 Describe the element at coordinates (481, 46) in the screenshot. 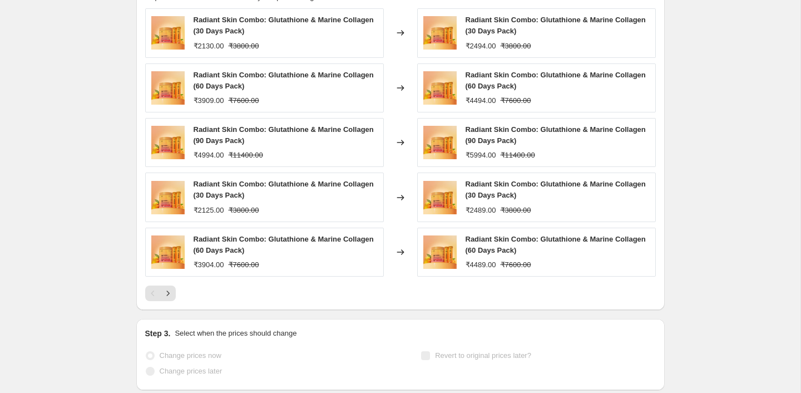

I see `div: ₹2494.00` at that location.